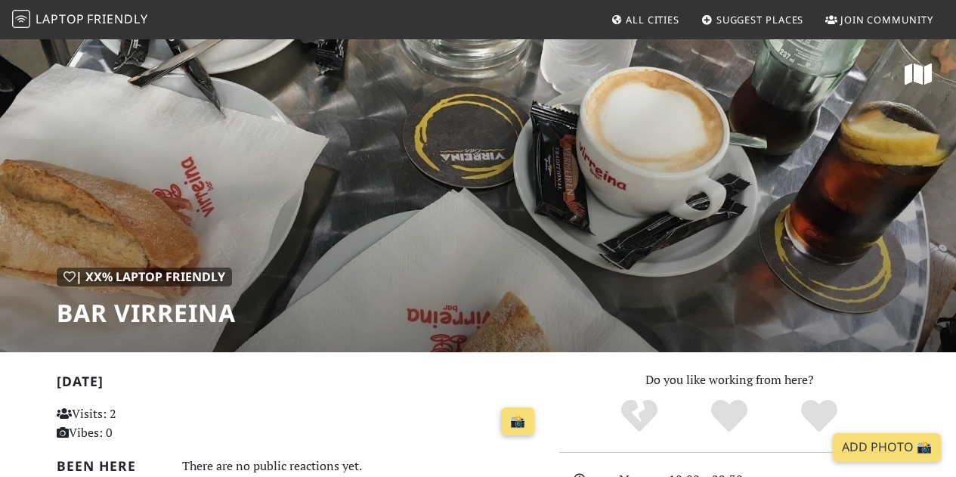  What do you see at coordinates (639, 416) in the screenshot?
I see `div: No` at bounding box center [639, 416].